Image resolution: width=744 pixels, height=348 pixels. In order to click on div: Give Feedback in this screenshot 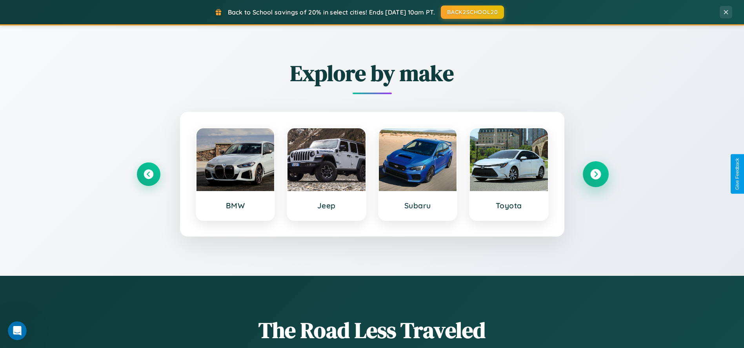, I will do `click(737, 174)`.